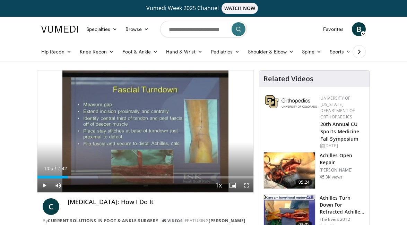 This screenshot has height=225, width=407. Describe the element at coordinates (233, 185) in the screenshot. I see `button: Enable picture-in-picture mode` at that location.